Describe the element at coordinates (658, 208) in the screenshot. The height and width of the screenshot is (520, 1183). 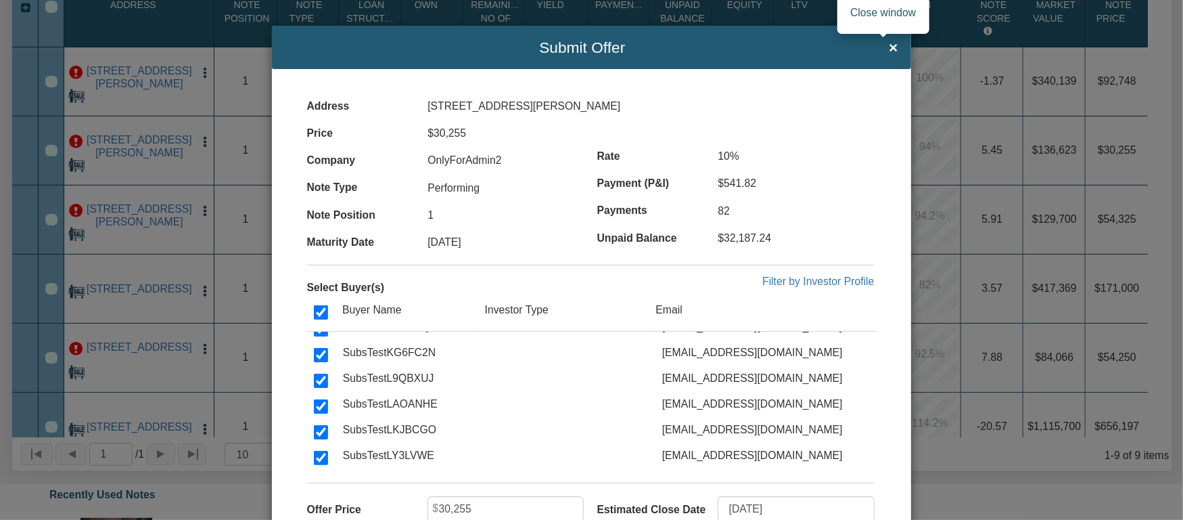
I see `label: Payments` at that location.